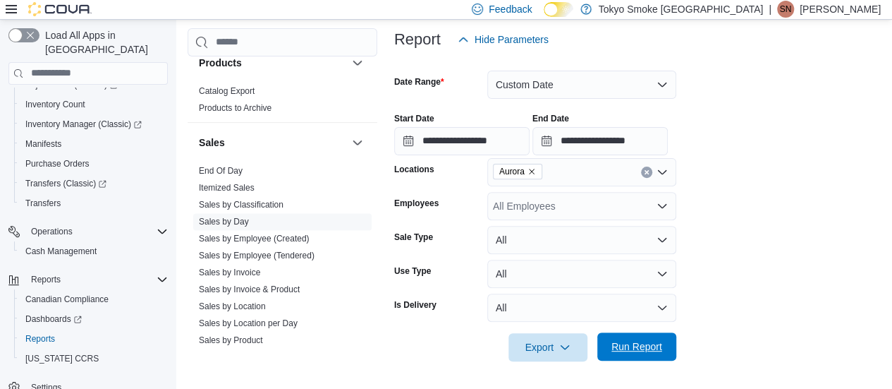 This screenshot has width=892, height=389. I want to click on button: Custom Date, so click(582, 85).